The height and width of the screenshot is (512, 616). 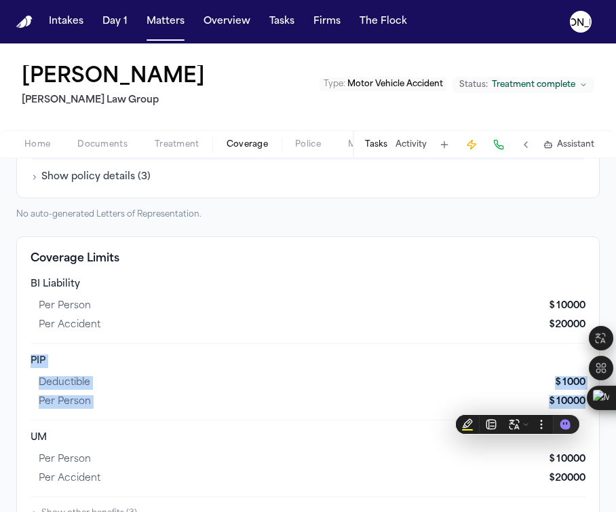 What do you see at coordinates (308, 361) in the screenshot?
I see `div: PIP` at bounding box center [308, 361].